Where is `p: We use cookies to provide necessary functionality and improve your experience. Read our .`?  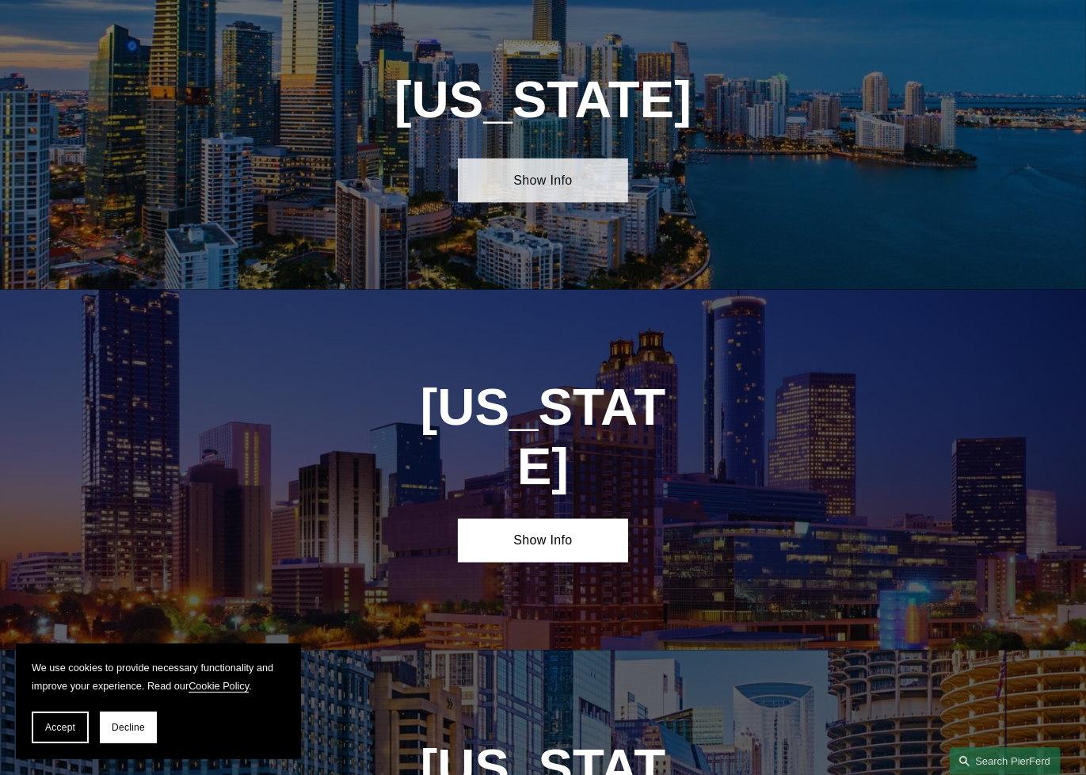
p: We use cookies to provide necessary functionality and improve your experience. Read our . is located at coordinates (158, 677).